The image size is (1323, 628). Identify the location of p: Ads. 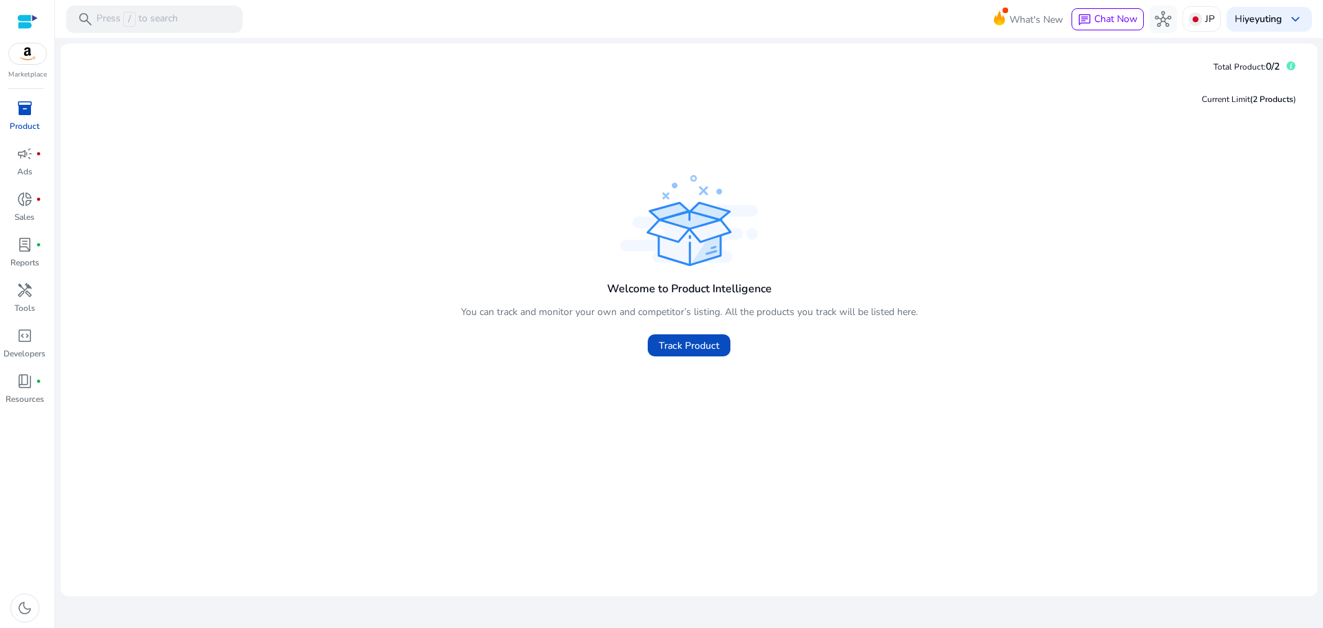
(25, 172).